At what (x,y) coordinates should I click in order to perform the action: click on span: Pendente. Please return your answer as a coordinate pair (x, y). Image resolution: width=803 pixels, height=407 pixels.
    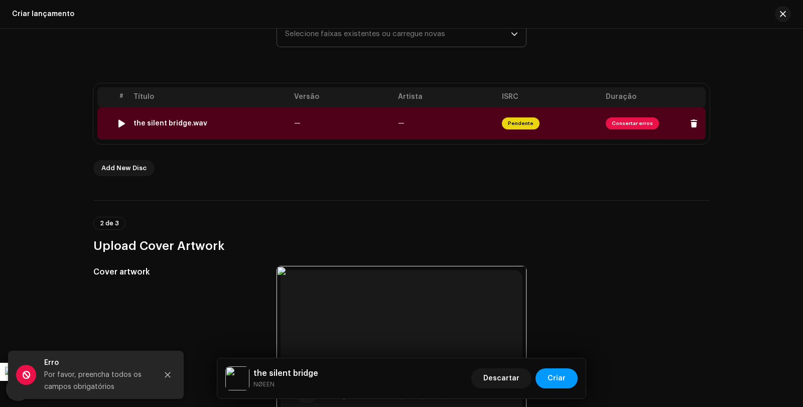
    Looking at the image, I should click on (520, 123).